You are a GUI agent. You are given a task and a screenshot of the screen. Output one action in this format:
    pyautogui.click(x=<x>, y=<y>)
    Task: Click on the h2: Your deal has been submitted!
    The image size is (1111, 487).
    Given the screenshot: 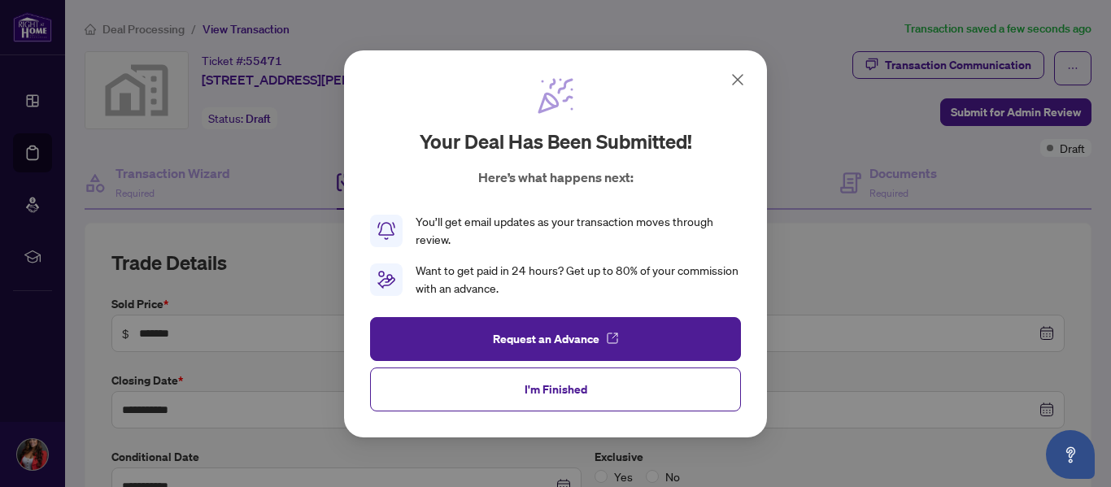 What is the action you would take?
    pyautogui.click(x=556, y=142)
    